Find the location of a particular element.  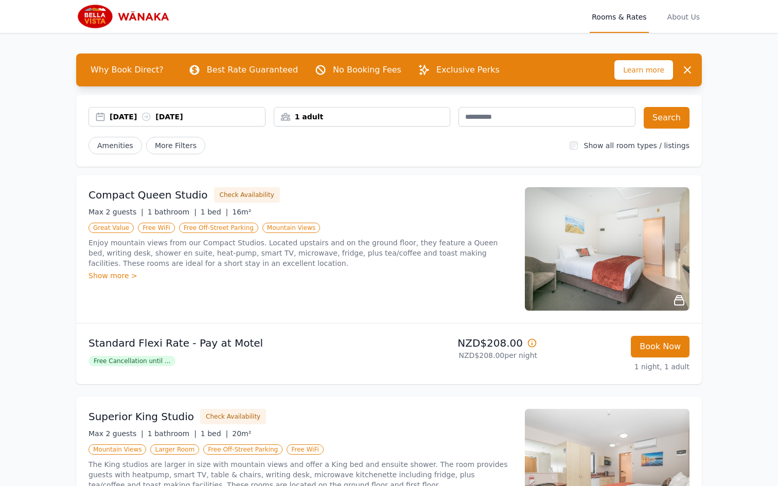

button: Search is located at coordinates (667, 118).